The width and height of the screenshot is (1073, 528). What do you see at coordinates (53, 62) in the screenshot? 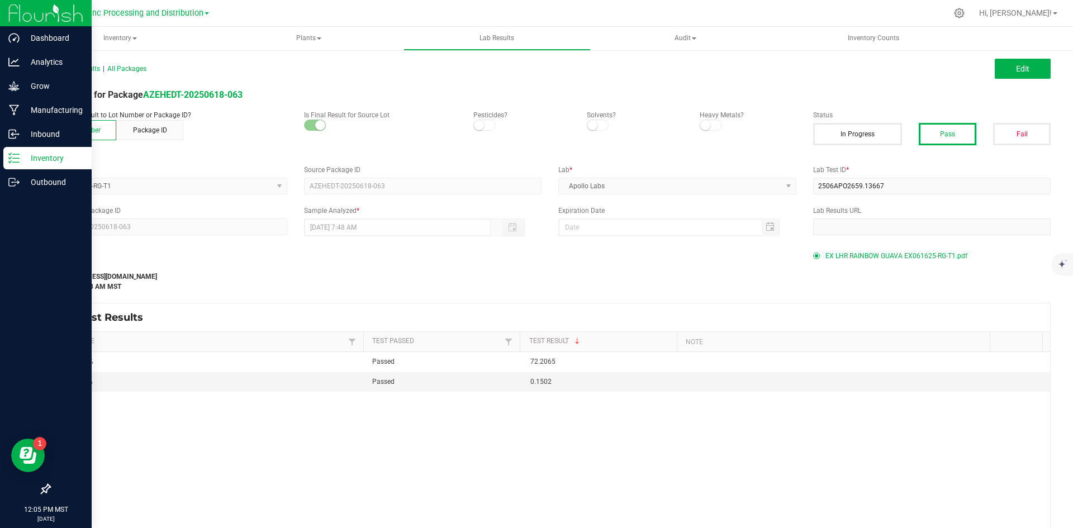
I see `p: Analytics` at bounding box center [53, 62].